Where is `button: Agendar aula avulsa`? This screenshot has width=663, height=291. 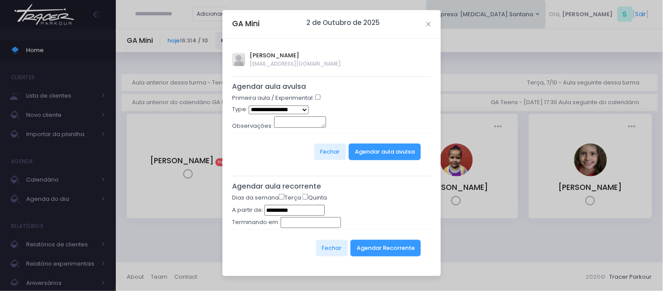
button: Agendar aula avulsa is located at coordinates (385, 152).